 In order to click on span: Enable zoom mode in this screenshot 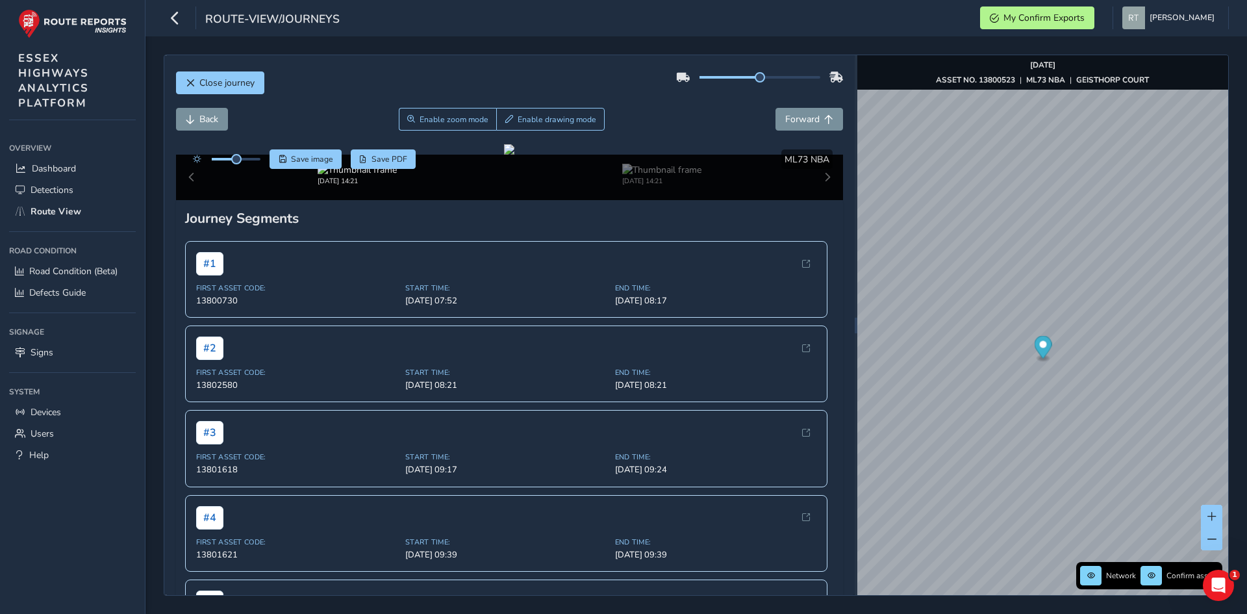, I will do `click(454, 119)`.